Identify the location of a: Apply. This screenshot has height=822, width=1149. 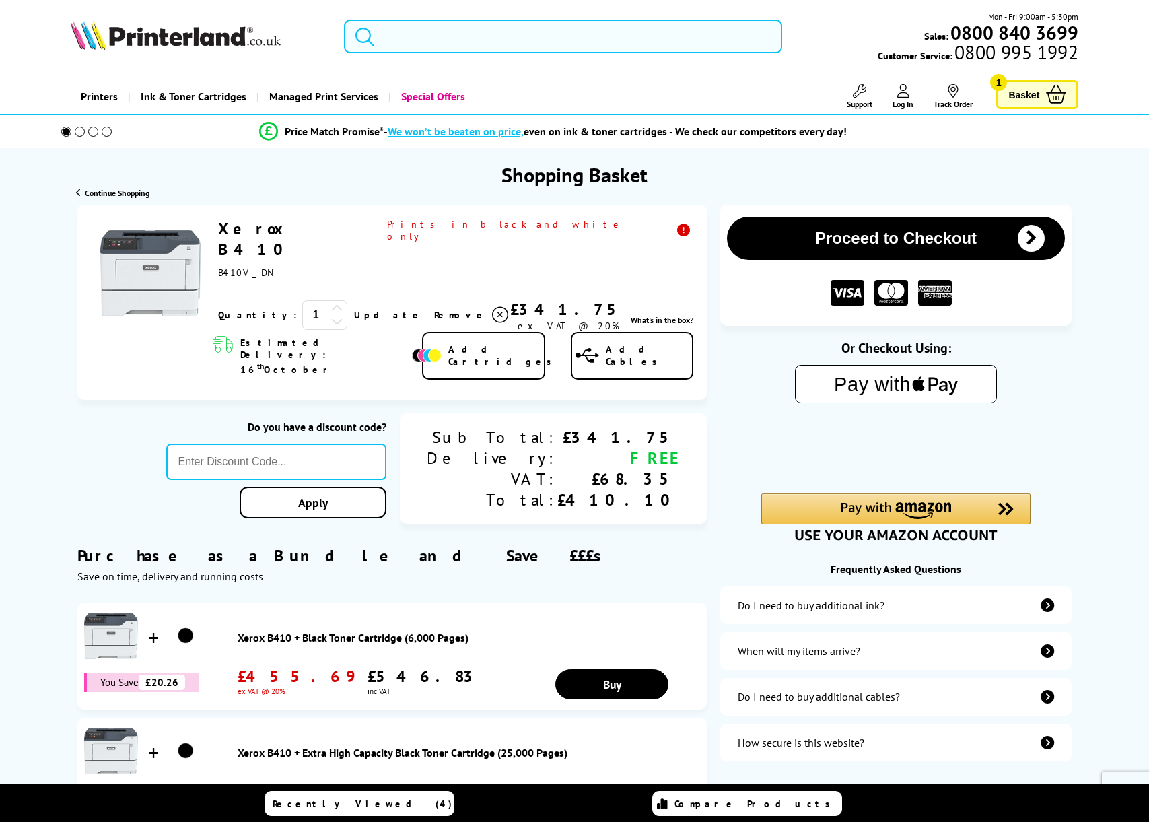
(313, 502).